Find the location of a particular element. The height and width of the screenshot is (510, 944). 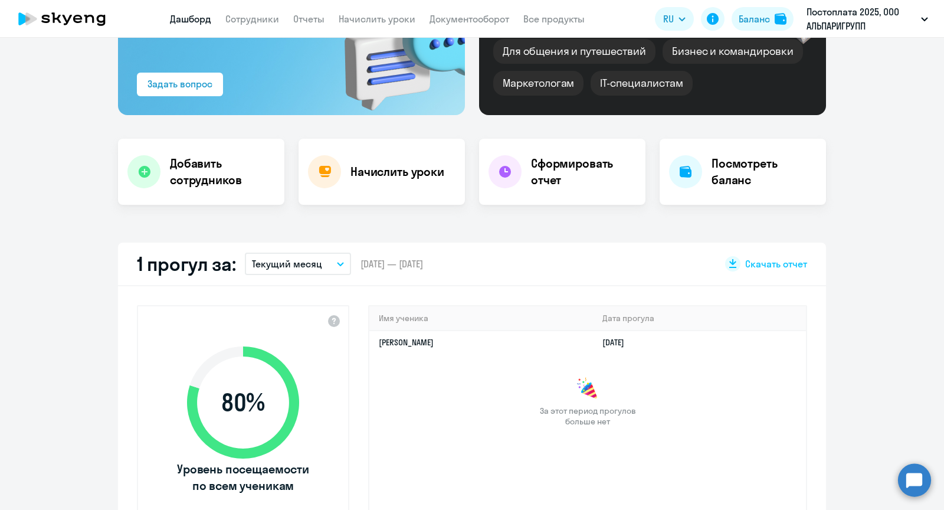

img: congrats is located at coordinates (588, 389).